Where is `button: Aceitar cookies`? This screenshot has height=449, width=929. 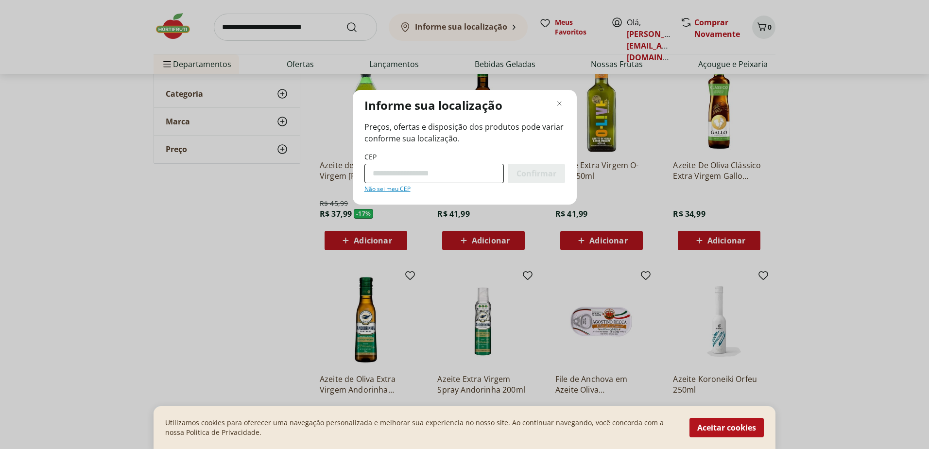 button: Aceitar cookies is located at coordinates (727, 428).